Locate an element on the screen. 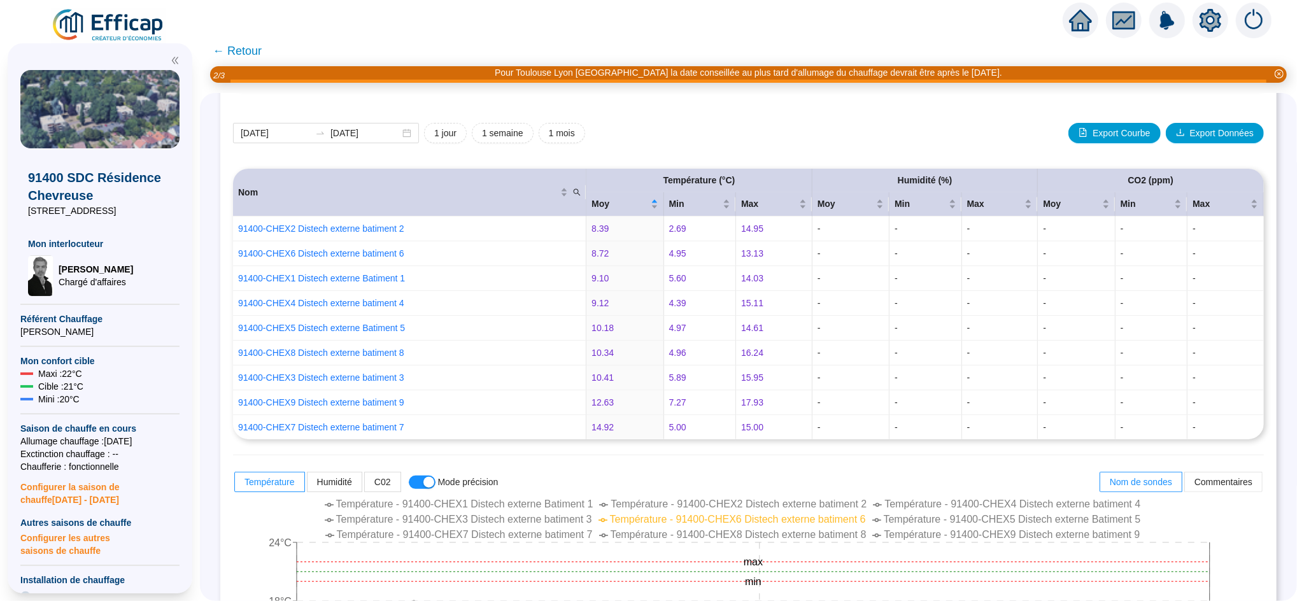  span: 15.11 is located at coordinates (752, 303).